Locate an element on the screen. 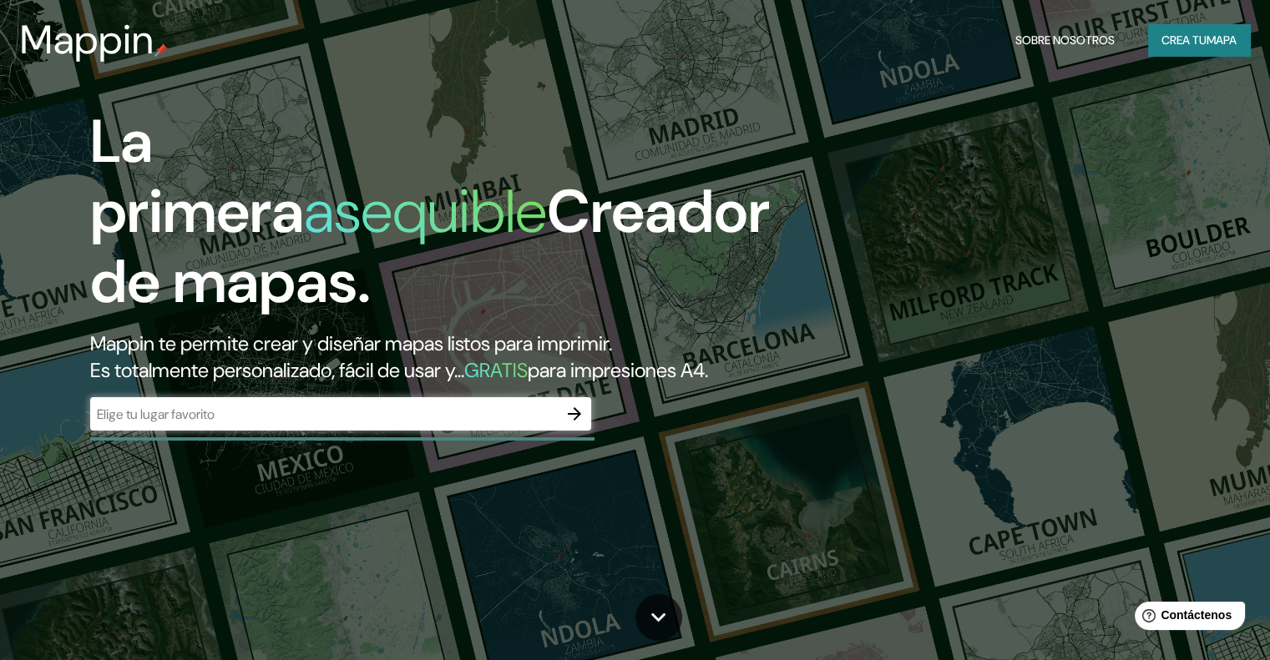  font: Creador de mapas. is located at coordinates (430, 246).